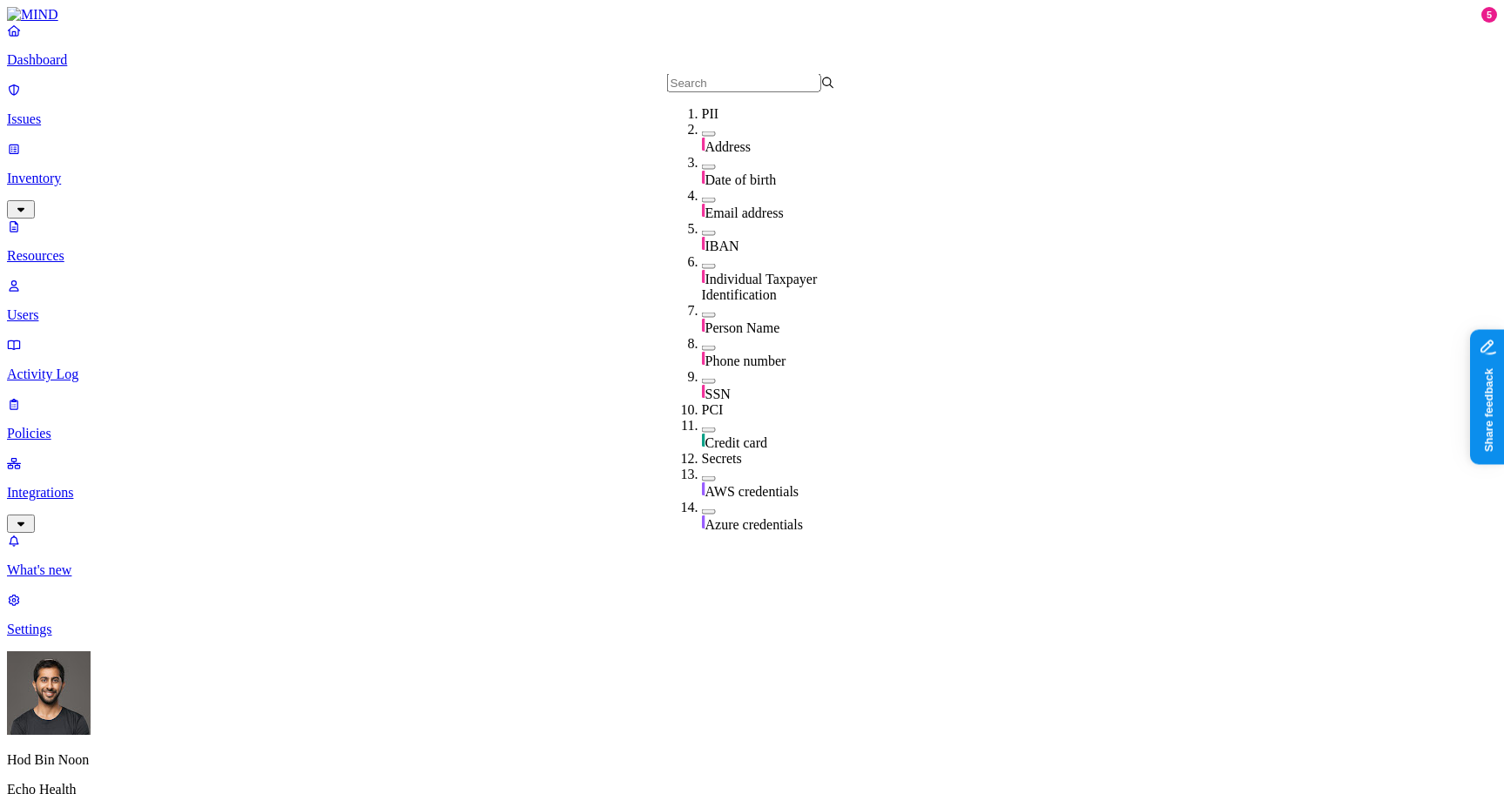 The image size is (1504, 794). What do you see at coordinates (752, 119) in the screenshot?
I see `p: Issues` at bounding box center [752, 119].